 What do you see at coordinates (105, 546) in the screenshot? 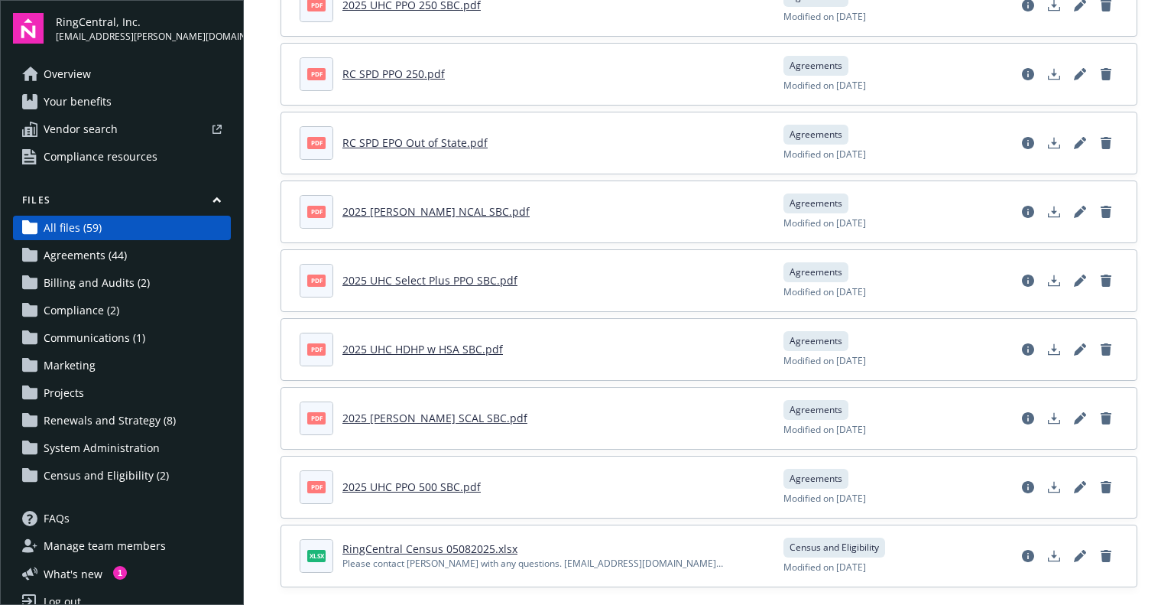
I see `span: Manage team members` at bounding box center [105, 546].